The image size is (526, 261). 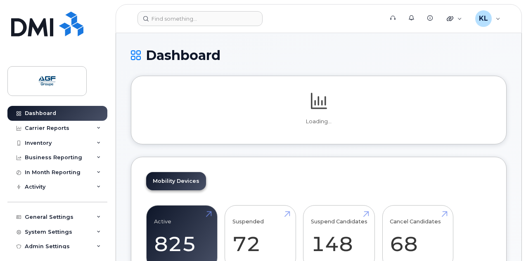 I want to click on p: Loading..., so click(x=319, y=121).